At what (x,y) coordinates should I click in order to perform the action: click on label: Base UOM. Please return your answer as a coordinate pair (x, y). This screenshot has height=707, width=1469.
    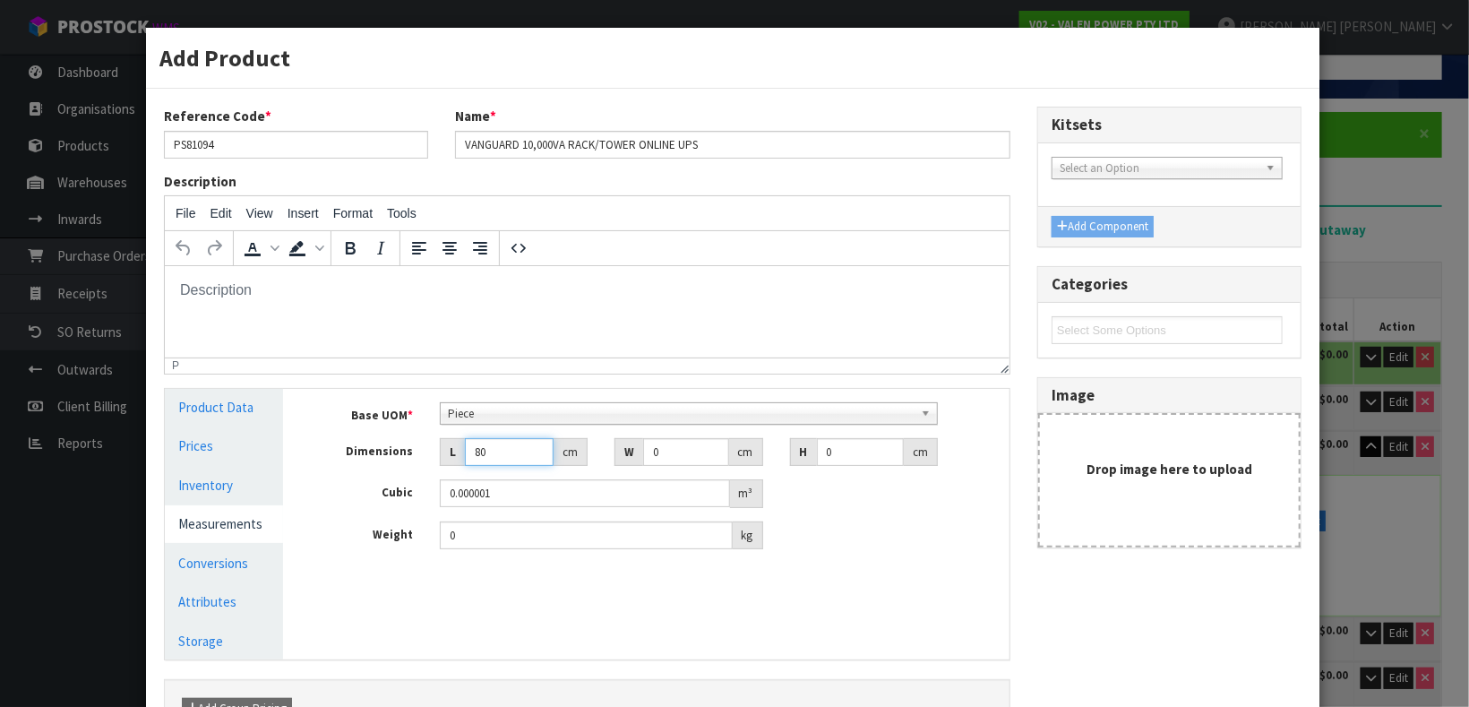
    Looking at the image, I should click on (368, 413).